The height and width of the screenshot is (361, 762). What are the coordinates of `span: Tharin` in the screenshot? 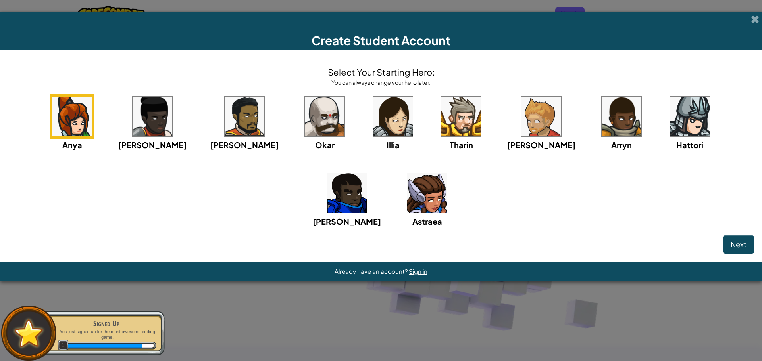 It's located at (461, 145).